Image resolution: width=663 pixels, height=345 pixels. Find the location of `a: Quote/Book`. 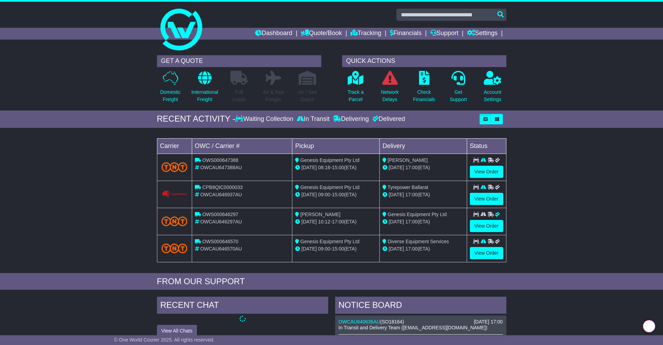

a: Quote/Book is located at coordinates (321, 34).